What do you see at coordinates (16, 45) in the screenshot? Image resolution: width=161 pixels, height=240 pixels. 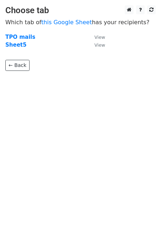 I see `strong: Sheet5` at bounding box center [16, 45].